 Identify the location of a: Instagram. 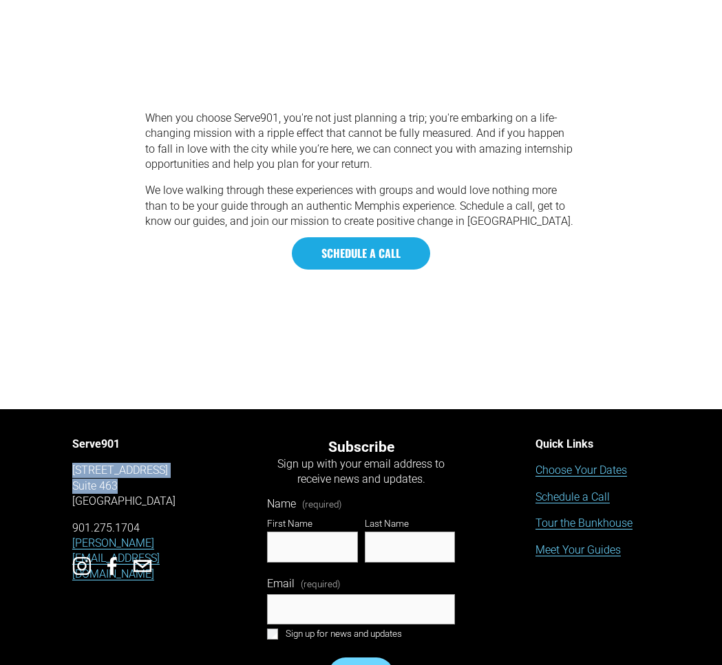
(82, 566).